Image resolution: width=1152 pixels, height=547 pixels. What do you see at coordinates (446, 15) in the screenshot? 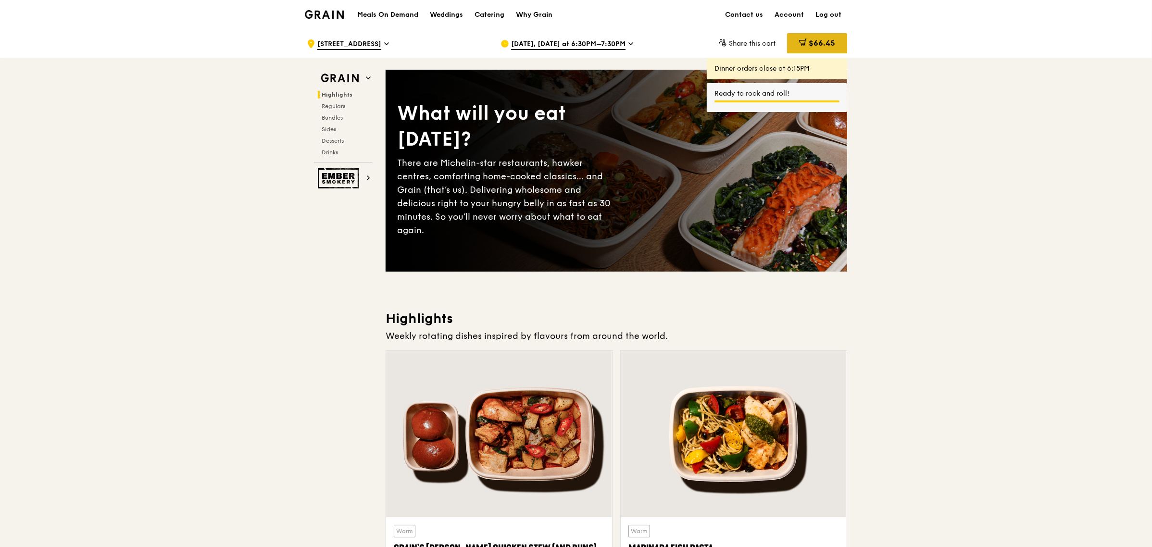
I see `div: Weddings` at bounding box center [446, 15].